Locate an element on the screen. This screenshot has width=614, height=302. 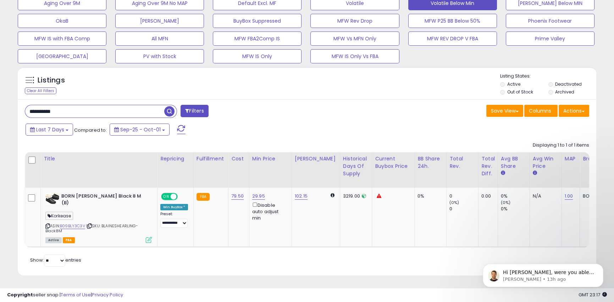
label: Archived is located at coordinates (565, 92).